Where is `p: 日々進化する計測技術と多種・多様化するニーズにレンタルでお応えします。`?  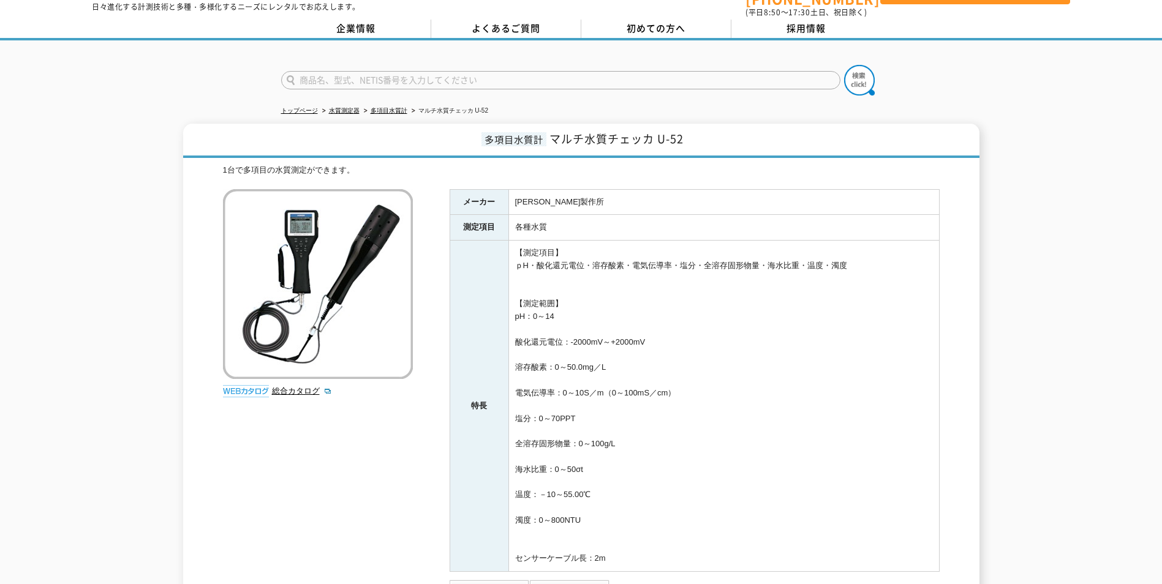 p: 日々進化する計測技術と多種・多様化するニーズにレンタルでお応えします。 is located at coordinates (226, 7).